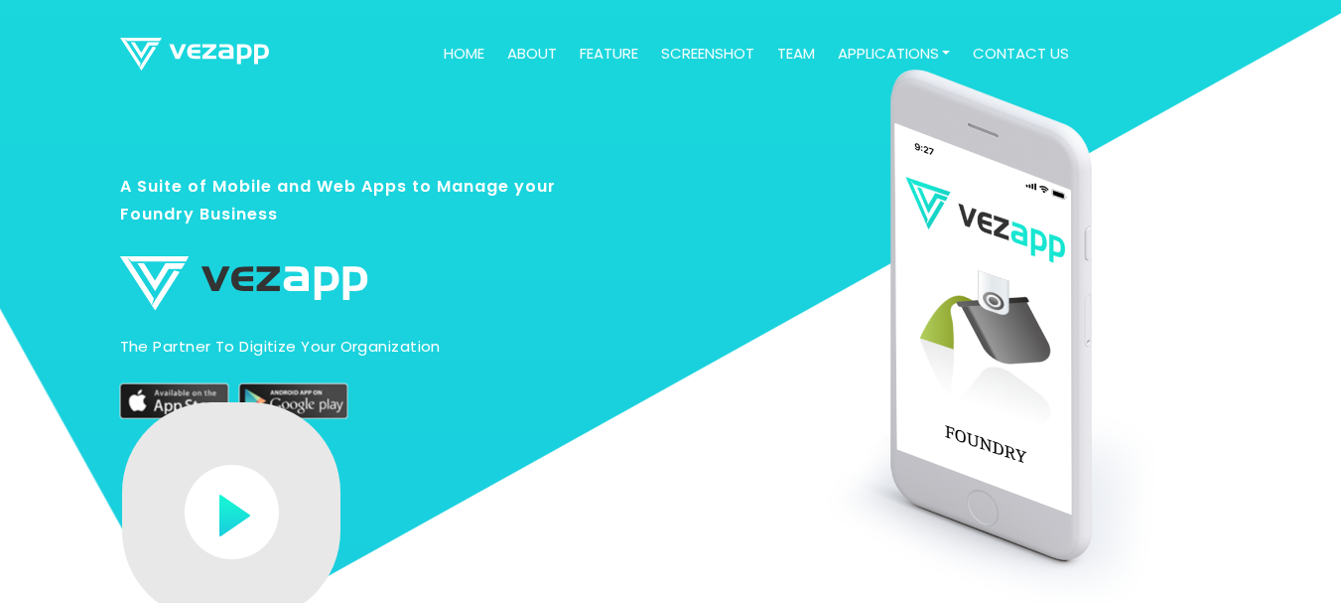  I want to click on img: play-store, so click(294, 401).